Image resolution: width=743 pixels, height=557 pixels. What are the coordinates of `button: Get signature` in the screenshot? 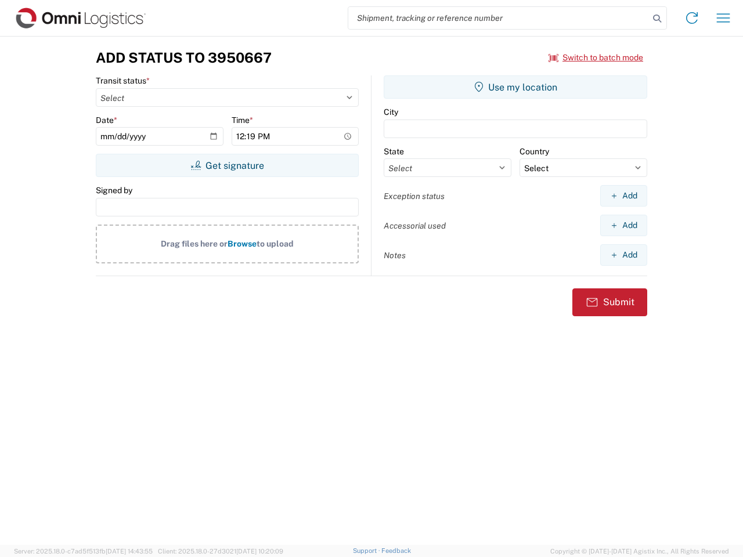 It's located at (227, 165).